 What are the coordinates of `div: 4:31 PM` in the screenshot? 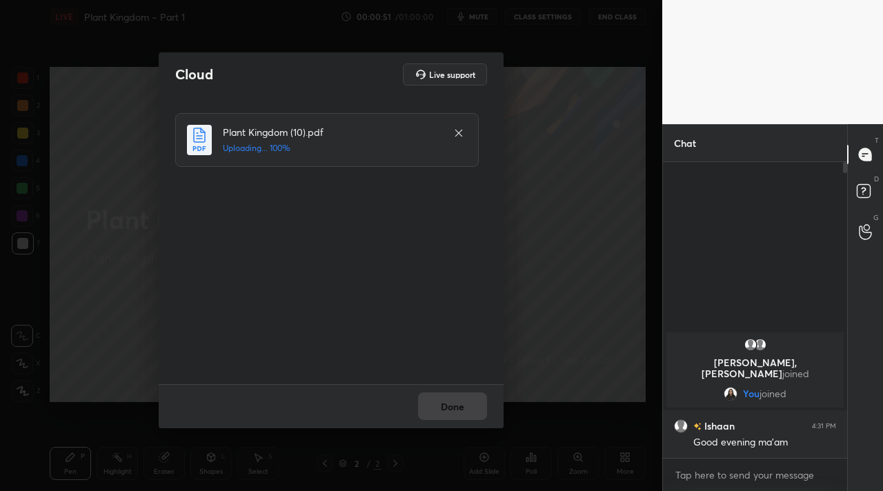 It's located at (823, 426).